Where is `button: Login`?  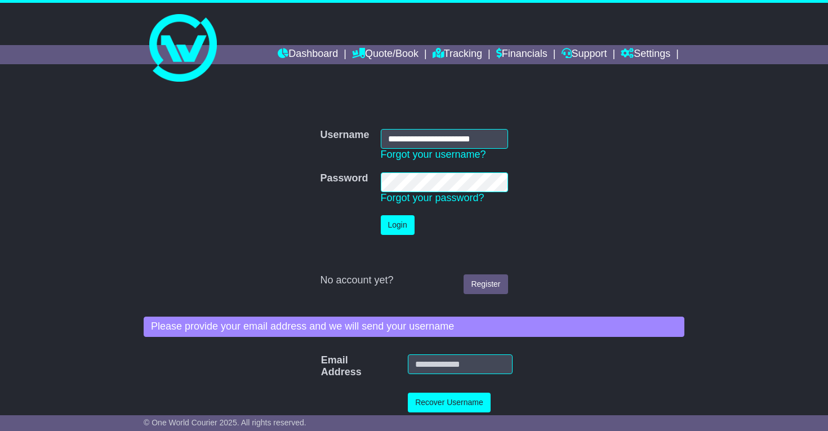
button: Login is located at coordinates (397, 225).